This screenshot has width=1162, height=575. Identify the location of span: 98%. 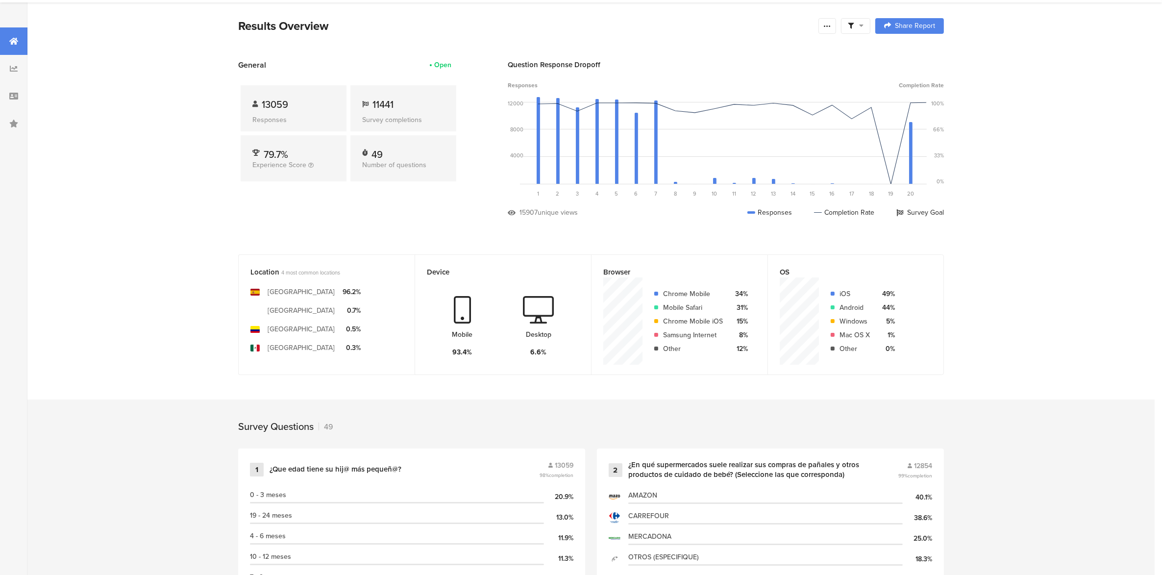
(556, 475).